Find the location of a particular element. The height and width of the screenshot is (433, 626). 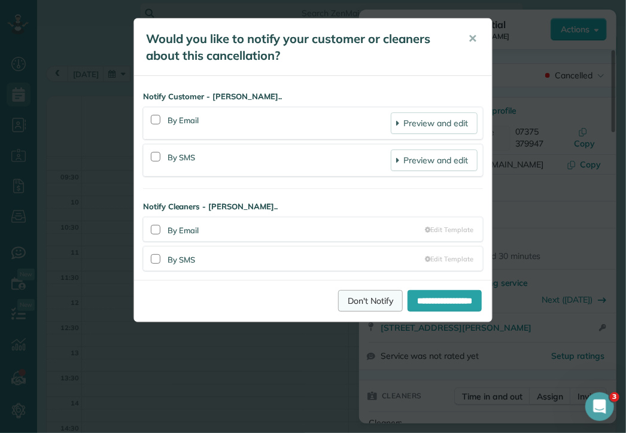

h5: Would you like to notify your customer or cleaners about this cancellation? is located at coordinates (299, 47).